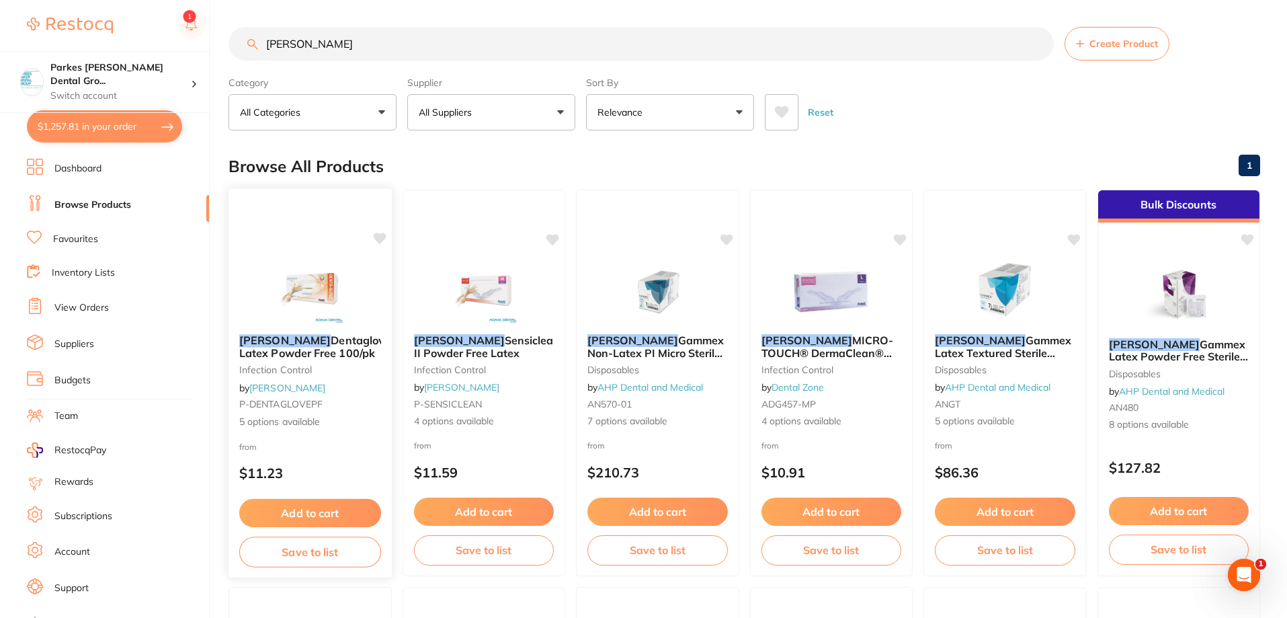  What do you see at coordinates (1124, 44) in the screenshot?
I see `span: Create Product` at bounding box center [1124, 44].